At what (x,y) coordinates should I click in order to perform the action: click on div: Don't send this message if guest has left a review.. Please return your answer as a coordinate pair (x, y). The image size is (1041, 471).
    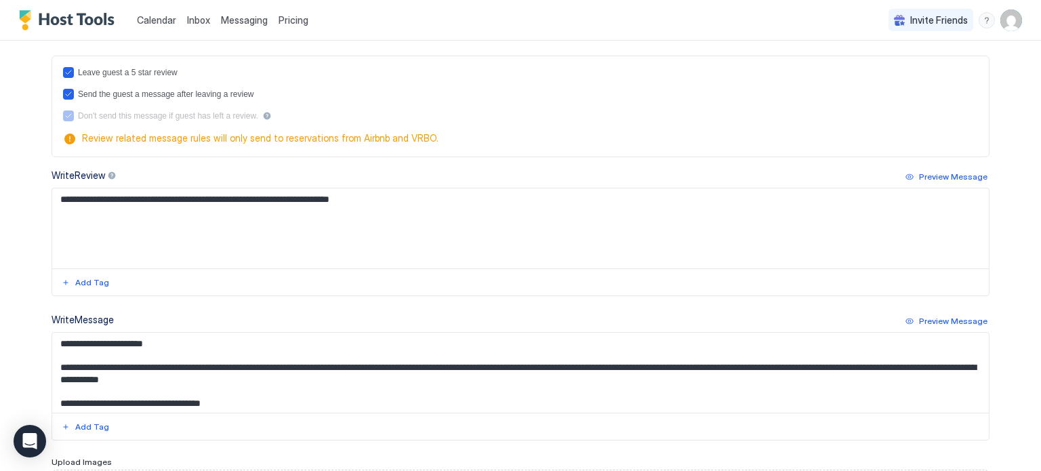
    Looking at the image, I should click on (168, 116).